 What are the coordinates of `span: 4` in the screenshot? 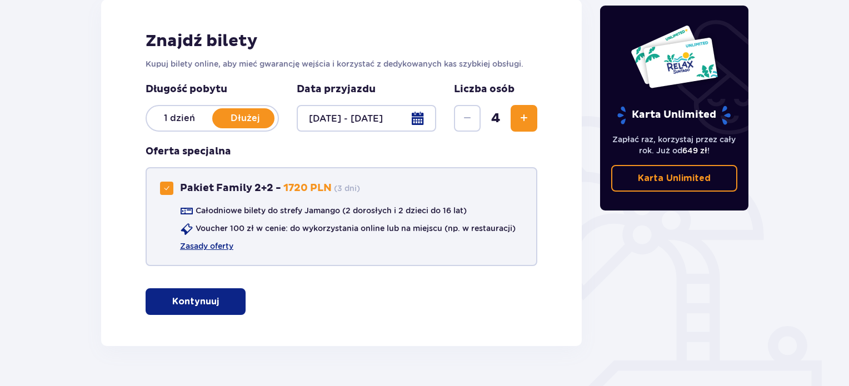 It's located at (495, 118).